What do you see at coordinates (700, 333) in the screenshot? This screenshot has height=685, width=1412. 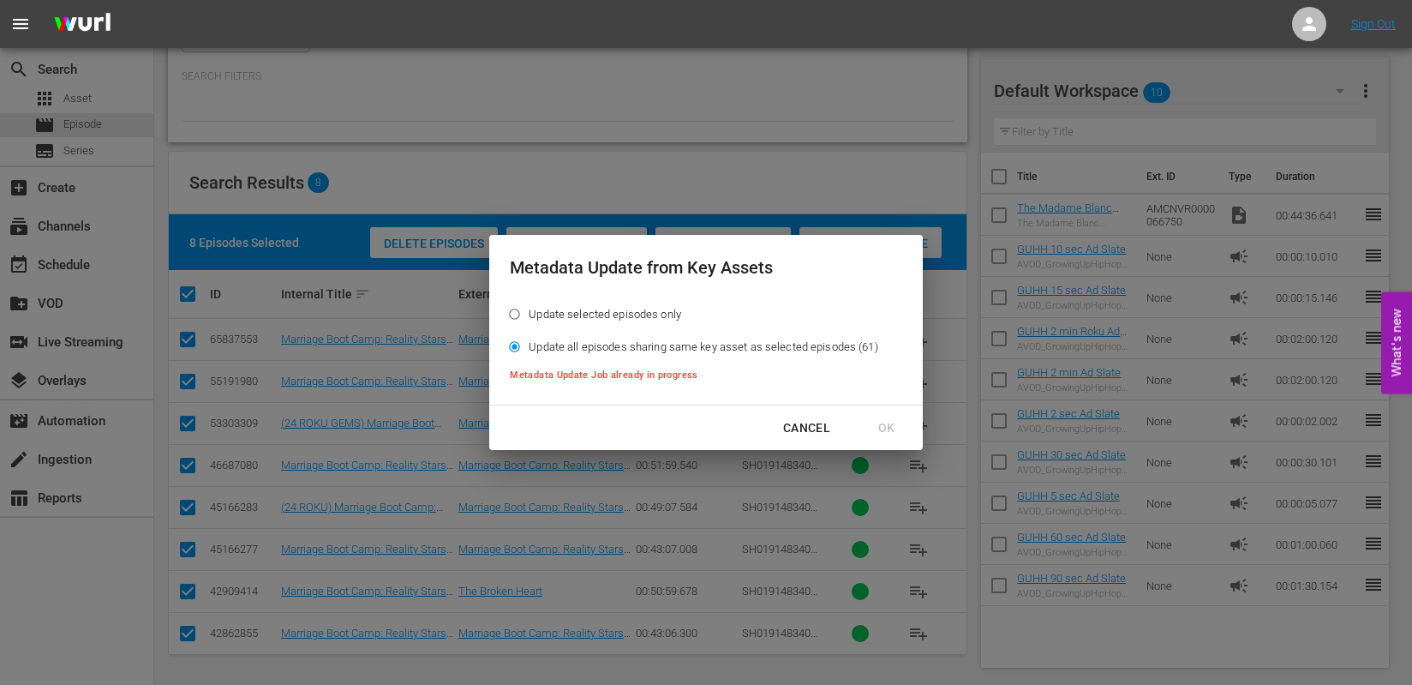 I see `div: updateEpisodes` at bounding box center [700, 333].